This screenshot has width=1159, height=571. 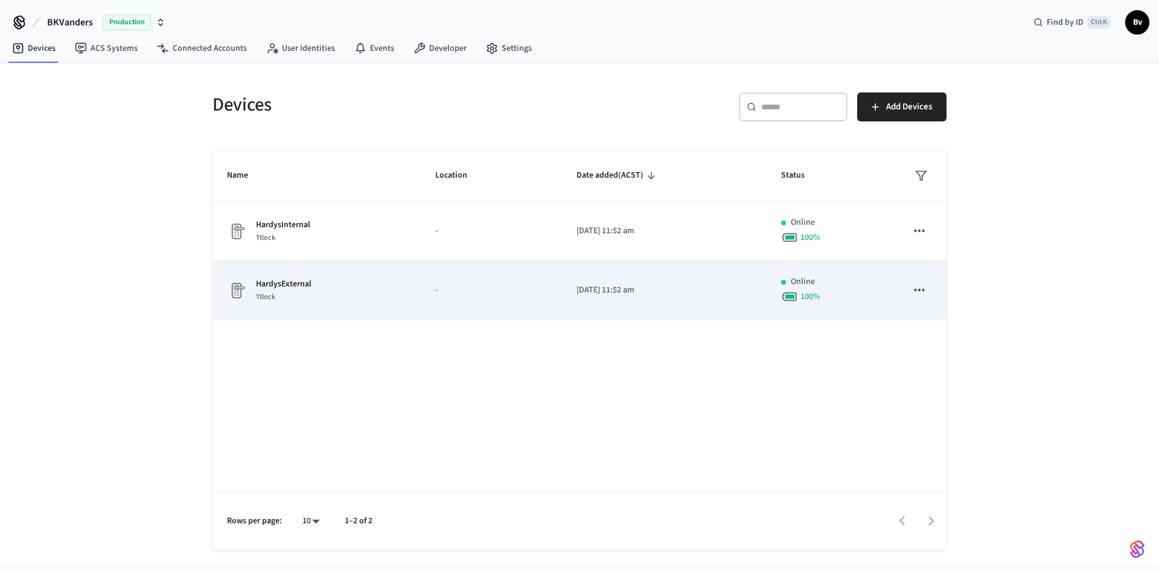 What do you see at coordinates (301, 48) in the screenshot?
I see `a: User Identities` at bounding box center [301, 48].